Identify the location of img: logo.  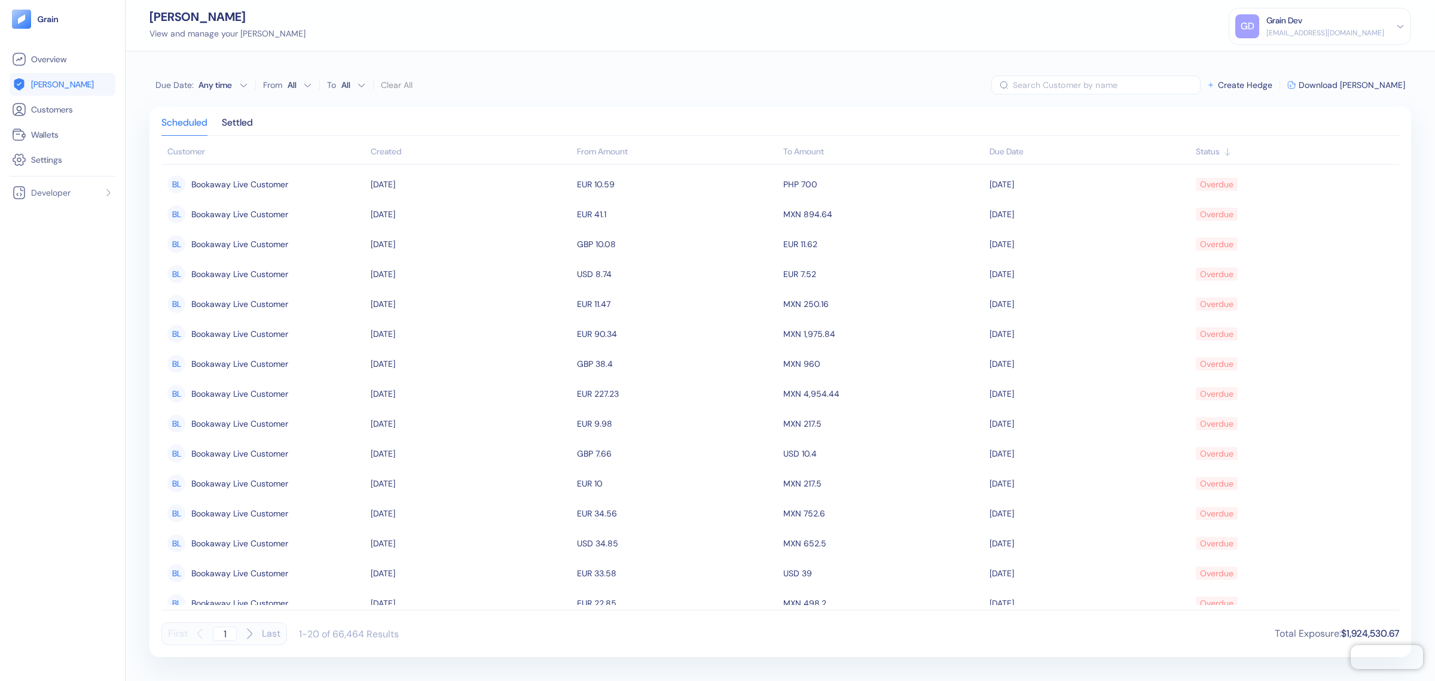
(48, 19).